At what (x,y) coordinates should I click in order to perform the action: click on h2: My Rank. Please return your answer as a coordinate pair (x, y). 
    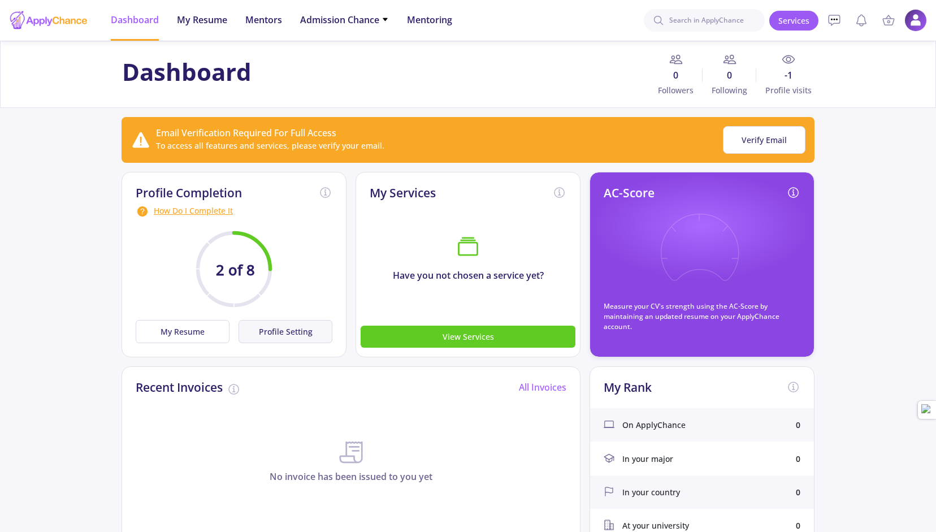
    Looking at the image, I should click on (627, 387).